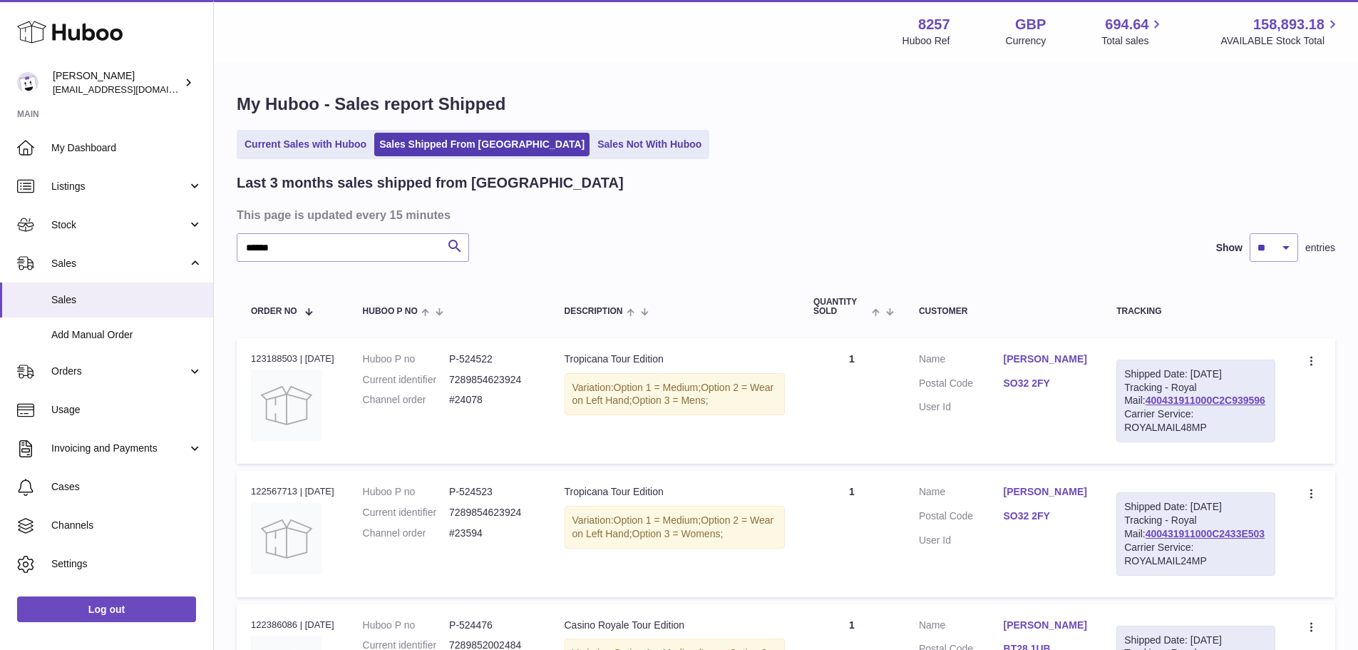 The image size is (1358, 650). Describe the element at coordinates (650, 144) in the screenshot. I see `a: Sales Not With Huboo` at that location.